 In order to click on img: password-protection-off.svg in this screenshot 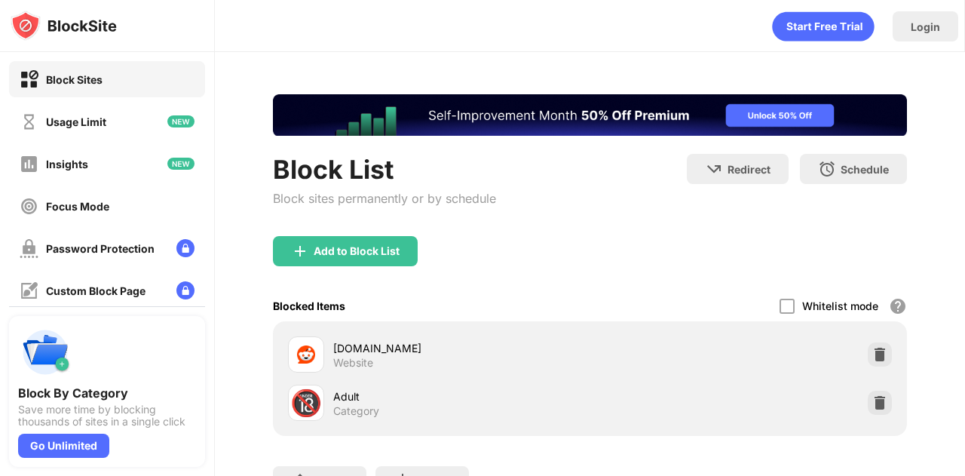, I will do `click(29, 248)`.